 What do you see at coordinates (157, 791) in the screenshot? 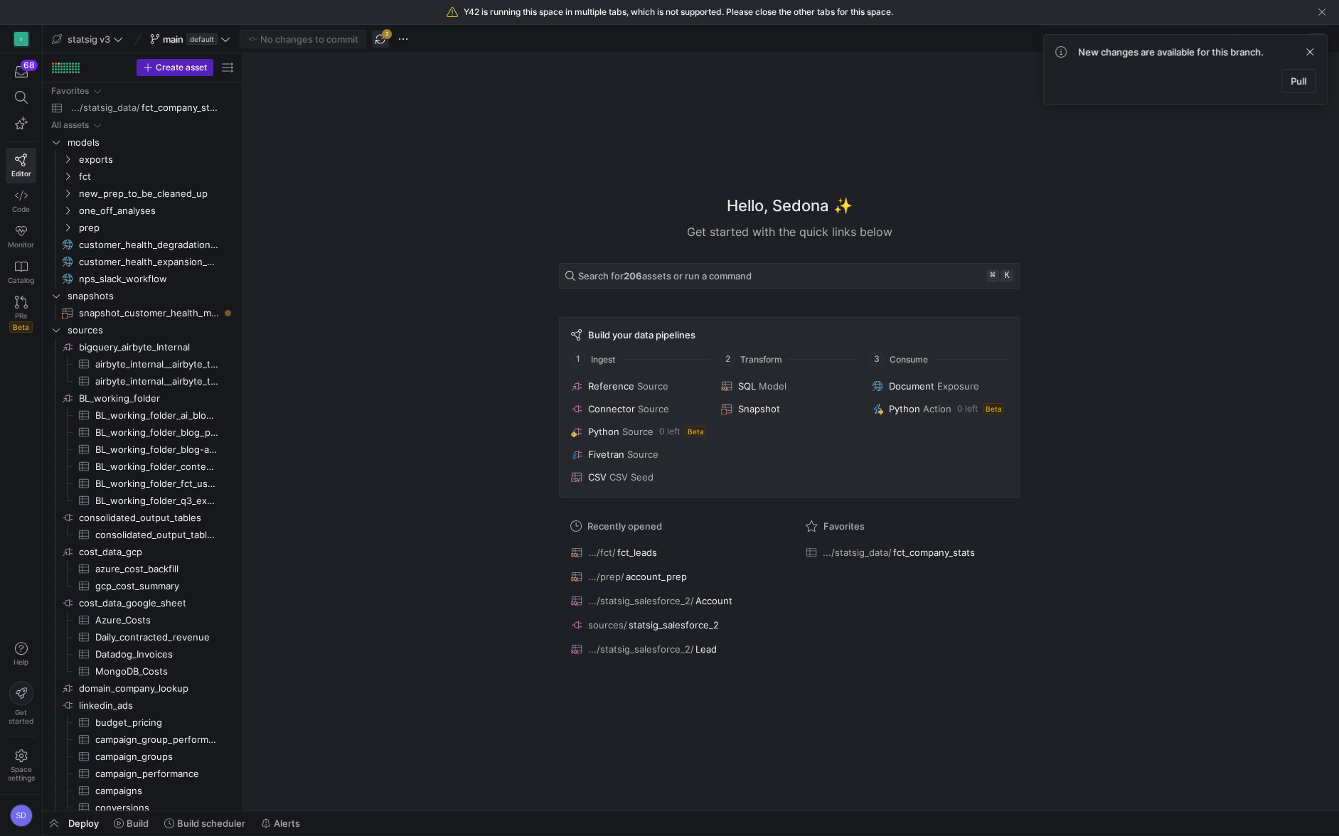
I see `span: campaigns​​​​​​​​​` at bounding box center [157, 791].